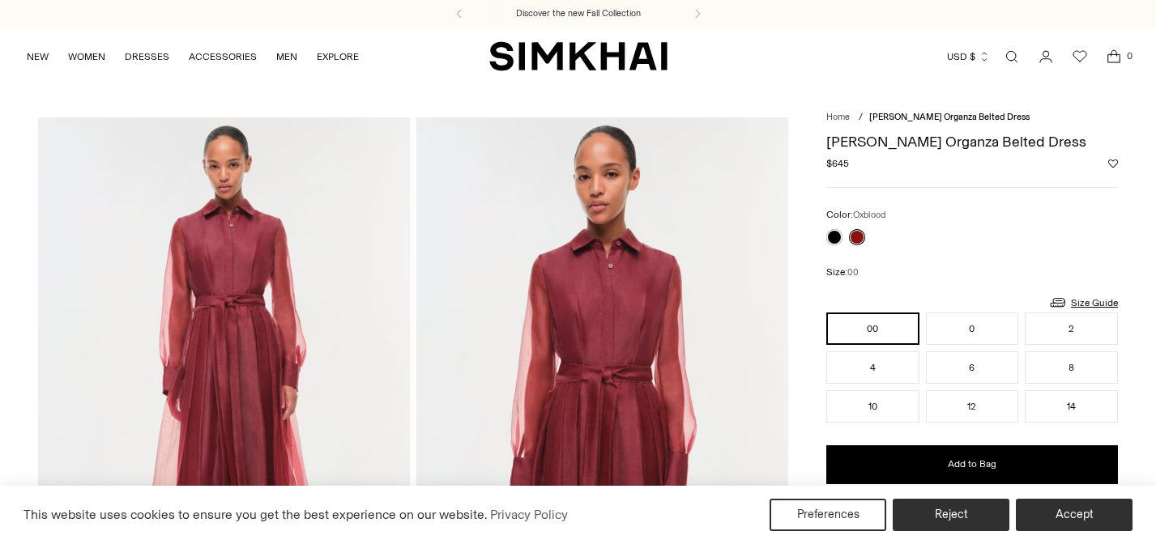 This screenshot has width=1156, height=544. What do you see at coordinates (951, 515) in the screenshot?
I see `button: Reject` at bounding box center [951, 515].